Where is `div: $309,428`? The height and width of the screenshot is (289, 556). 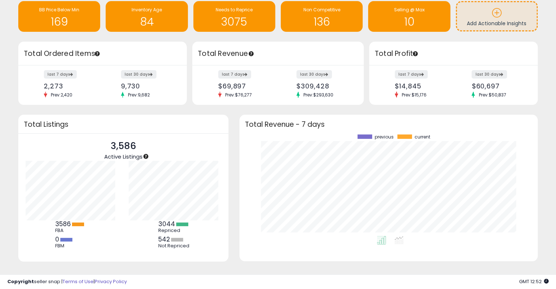
div: $309,428 is located at coordinates (323, 86).